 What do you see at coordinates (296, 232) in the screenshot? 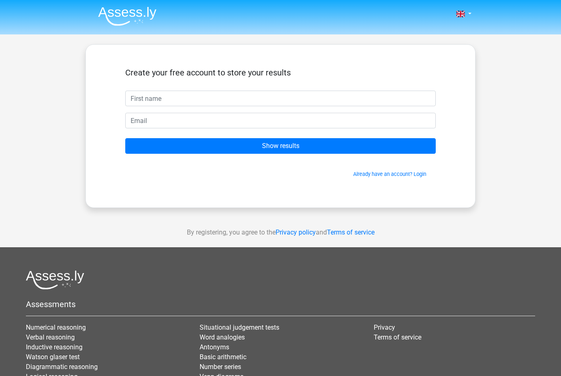
I see `a: Privacy policy` at bounding box center [296, 232].